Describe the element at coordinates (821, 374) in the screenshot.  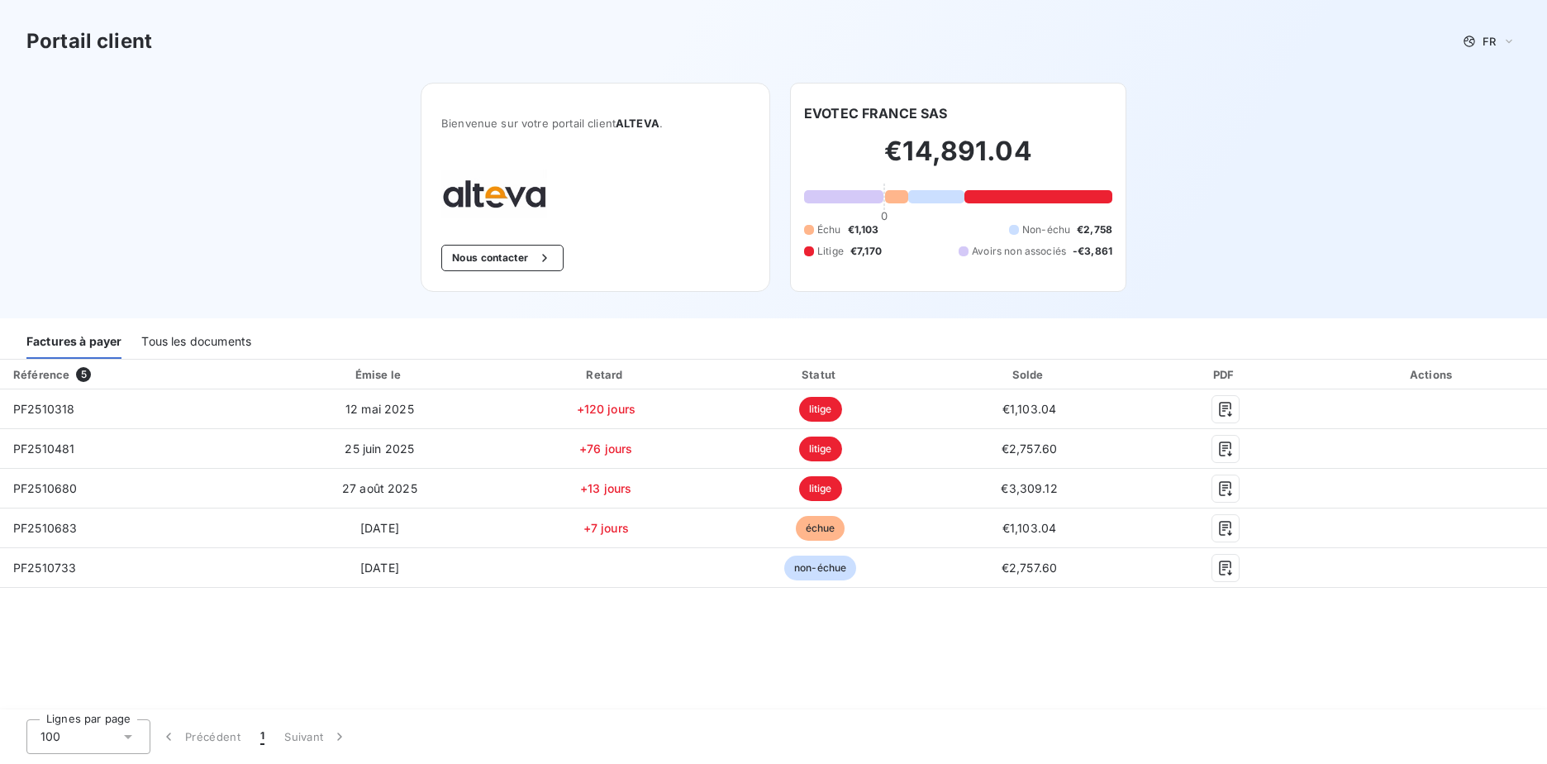
I see `div: Statut` at that location.